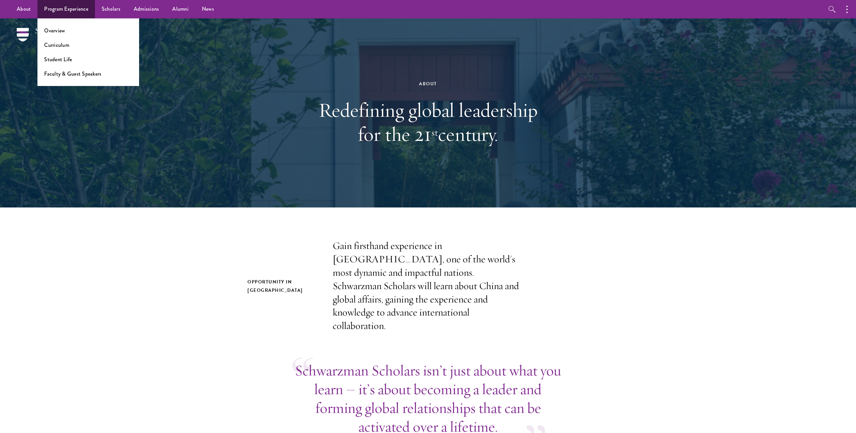  I want to click on h1: Redefining global leadership for the 21 century., so click(428, 122).